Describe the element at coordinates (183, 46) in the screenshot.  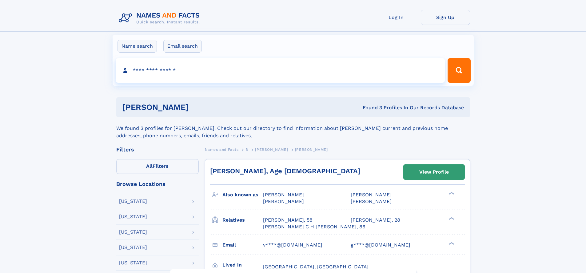
I see `label: Email search` at that location.